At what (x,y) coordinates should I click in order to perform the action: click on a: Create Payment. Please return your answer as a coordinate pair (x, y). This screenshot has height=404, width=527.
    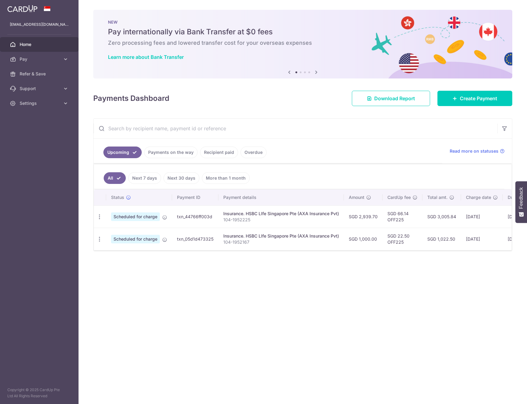
    Looking at the image, I should click on (475, 98).